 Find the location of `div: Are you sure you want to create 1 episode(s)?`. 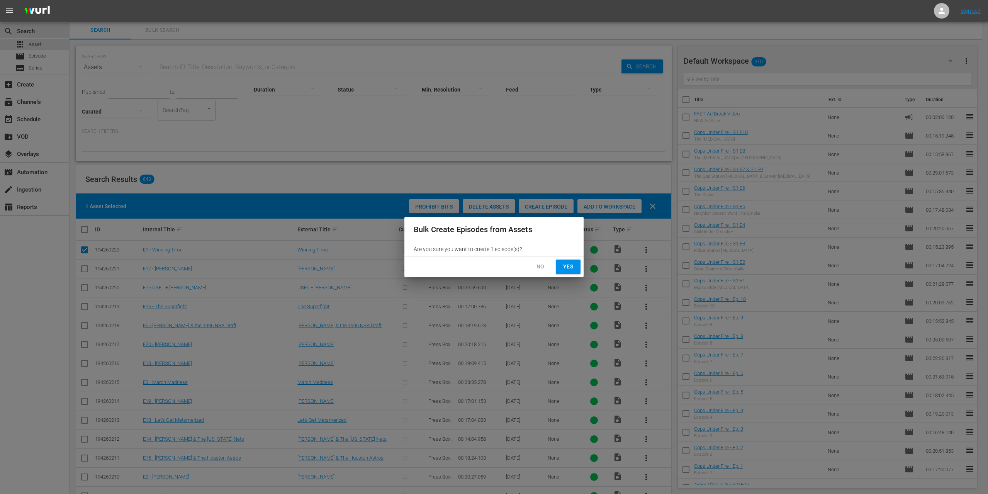

div: Are you sure you want to create 1 episode(s)? is located at coordinates (494, 249).